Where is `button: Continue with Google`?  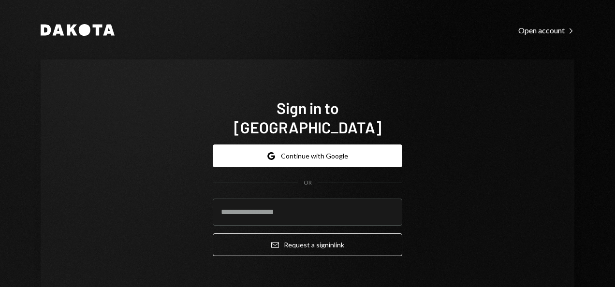
button: Continue with Google is located at coordinates (307, 156).